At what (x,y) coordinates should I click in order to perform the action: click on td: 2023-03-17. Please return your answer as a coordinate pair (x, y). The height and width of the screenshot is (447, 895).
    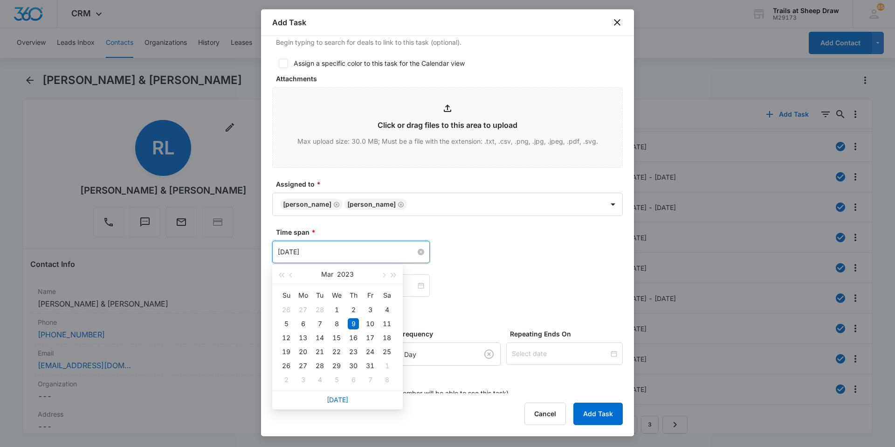
    Looking at the image, I should click on (370, 338).